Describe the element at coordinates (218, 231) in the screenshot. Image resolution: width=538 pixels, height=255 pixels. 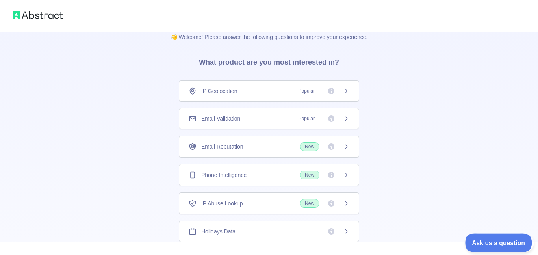
I see `span: Holidays Data` at that location.